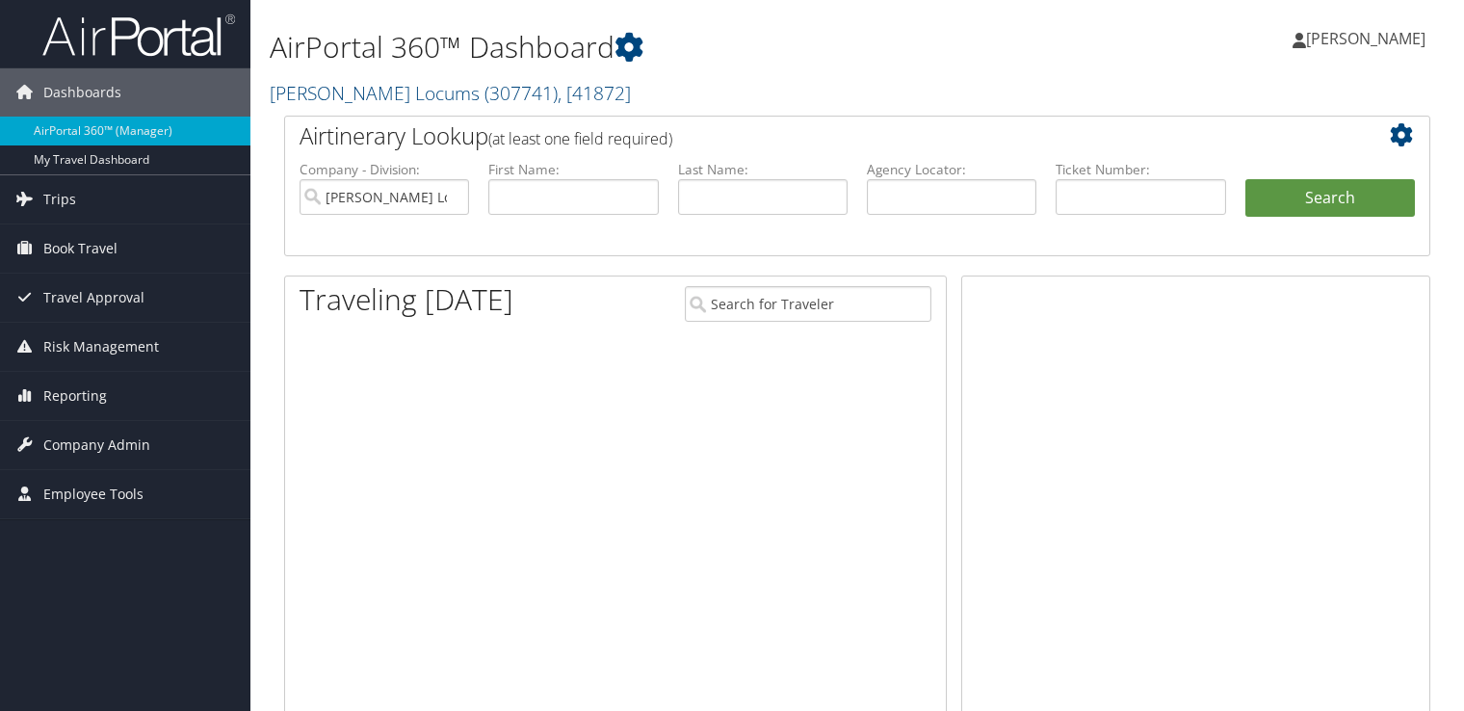  I want to click on span: Company Admin, so click(96, 445).